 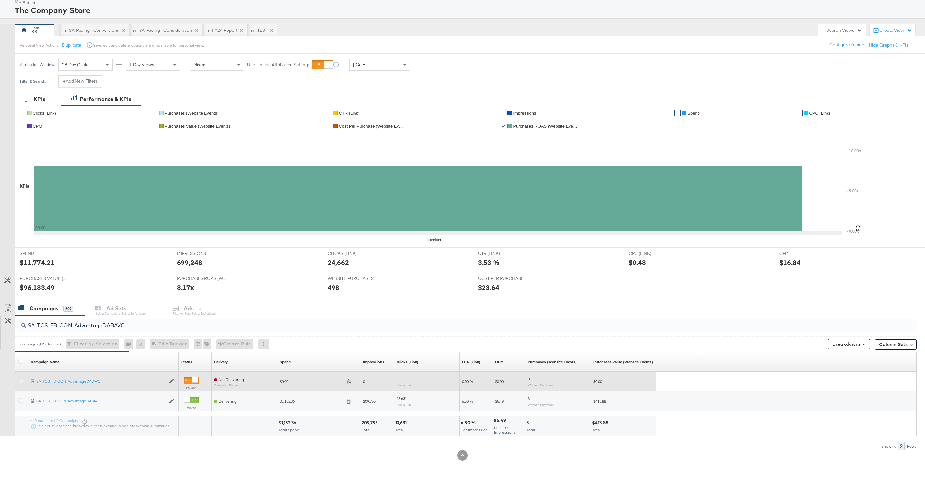 I want to click on span: COST PER PURCHASE (WEBSITE EVENTS), so click(x=503, y=278).